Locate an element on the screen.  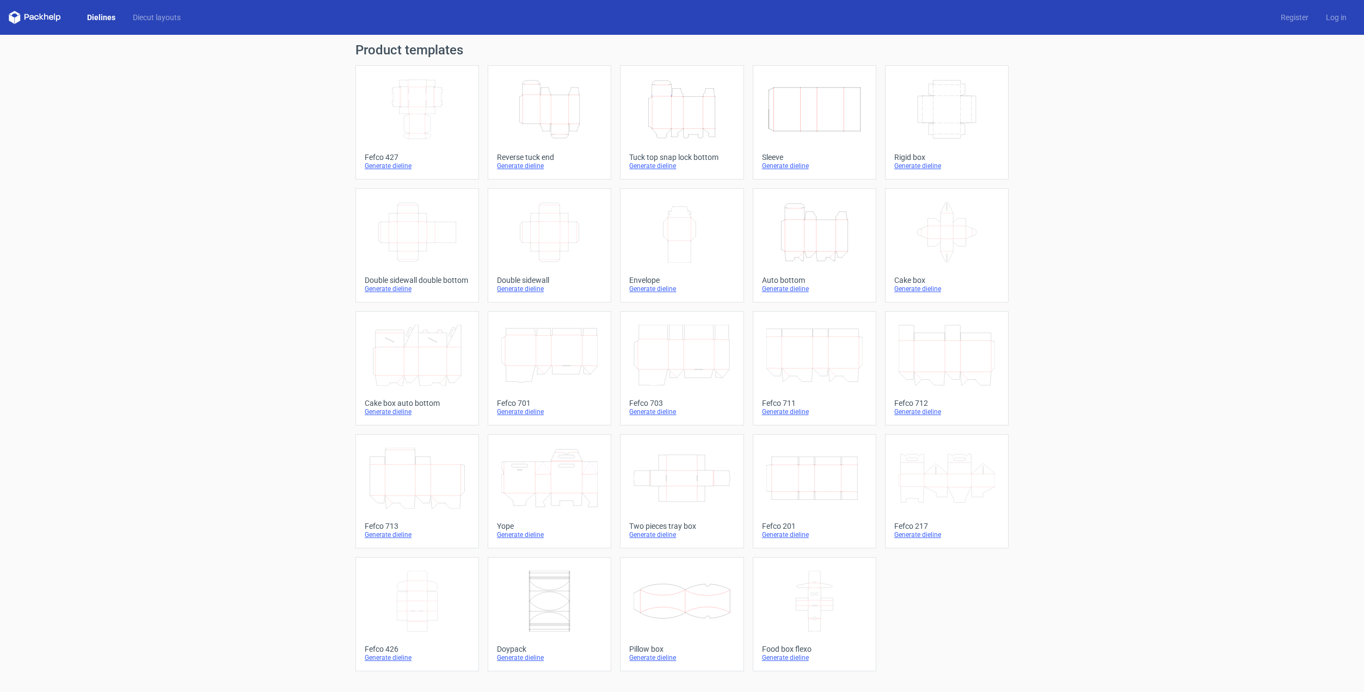
a: Fefco 713Generate dieline is located at coordinates (417, 491).